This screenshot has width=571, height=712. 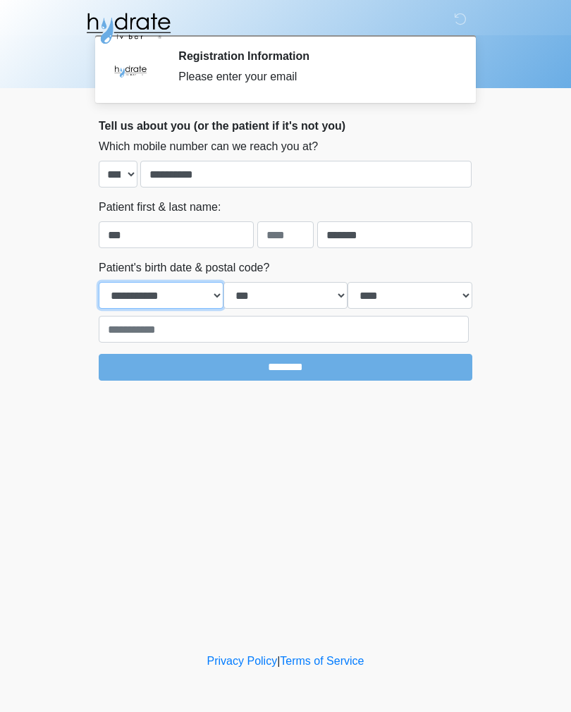 What do you see at coordinates (321, 660) in the screenshot?
I see `a: Terms of Service` at bounding box center [321, 660].